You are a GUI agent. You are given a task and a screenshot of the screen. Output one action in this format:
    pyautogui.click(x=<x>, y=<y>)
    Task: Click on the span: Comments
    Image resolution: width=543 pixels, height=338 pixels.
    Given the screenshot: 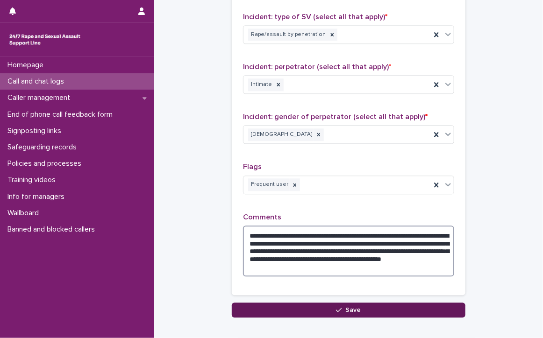 What is the action you would take?
    pyautogui.click(x=262, y=217)
    